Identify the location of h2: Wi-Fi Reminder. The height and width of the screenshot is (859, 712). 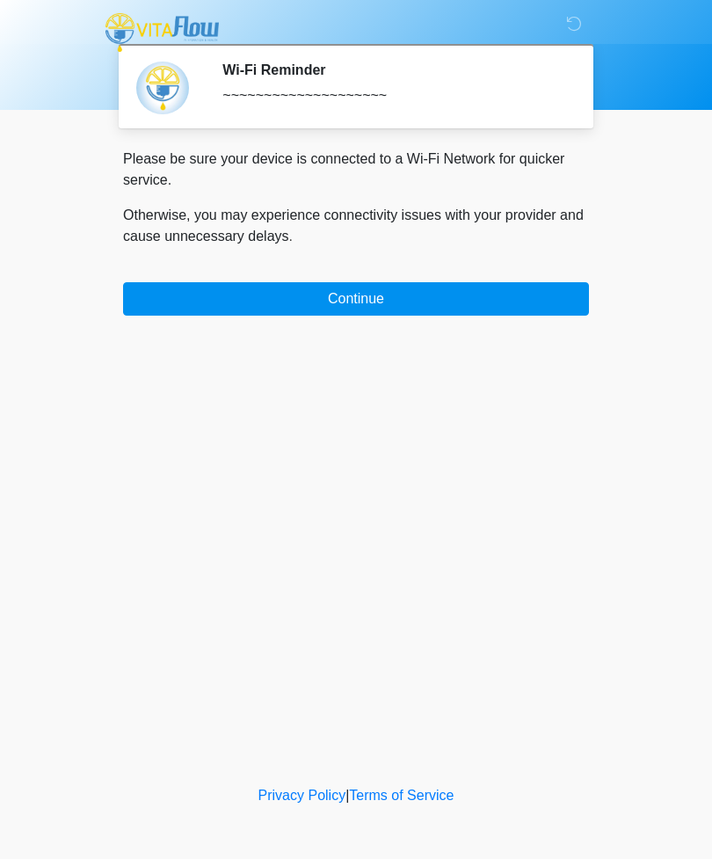
(392, 69).